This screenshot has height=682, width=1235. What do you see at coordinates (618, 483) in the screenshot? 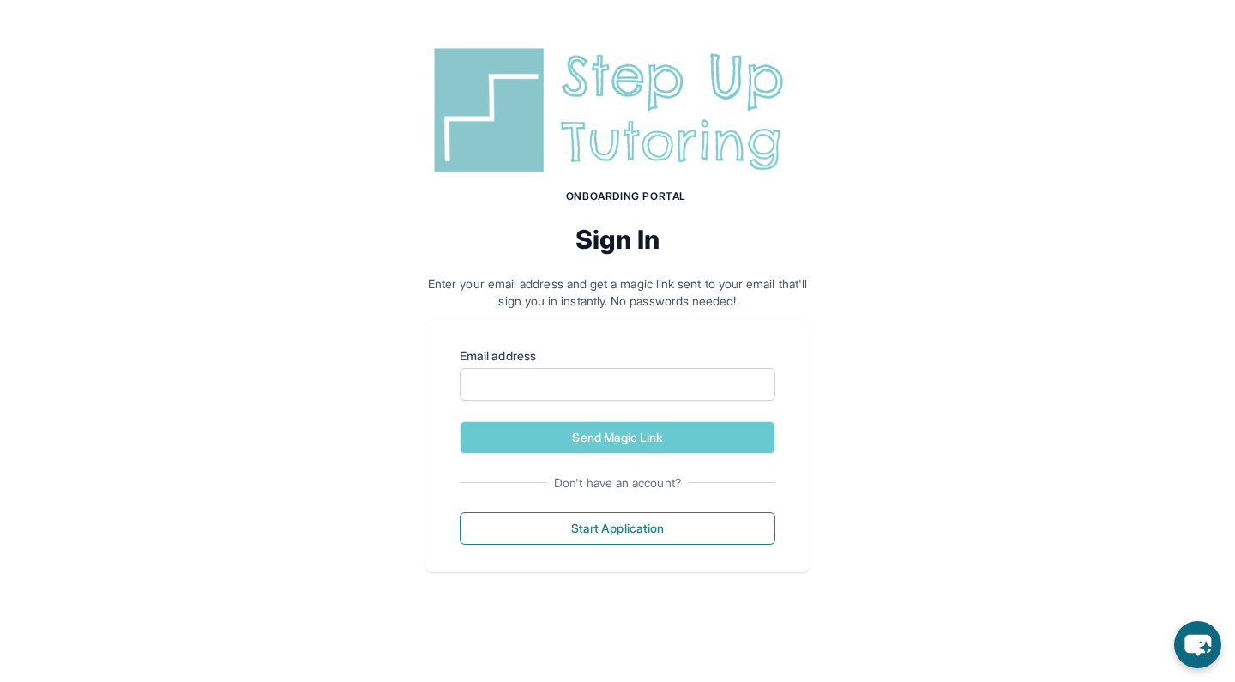
I see `span: Don't have an account?` at bounding box center [618, 483].